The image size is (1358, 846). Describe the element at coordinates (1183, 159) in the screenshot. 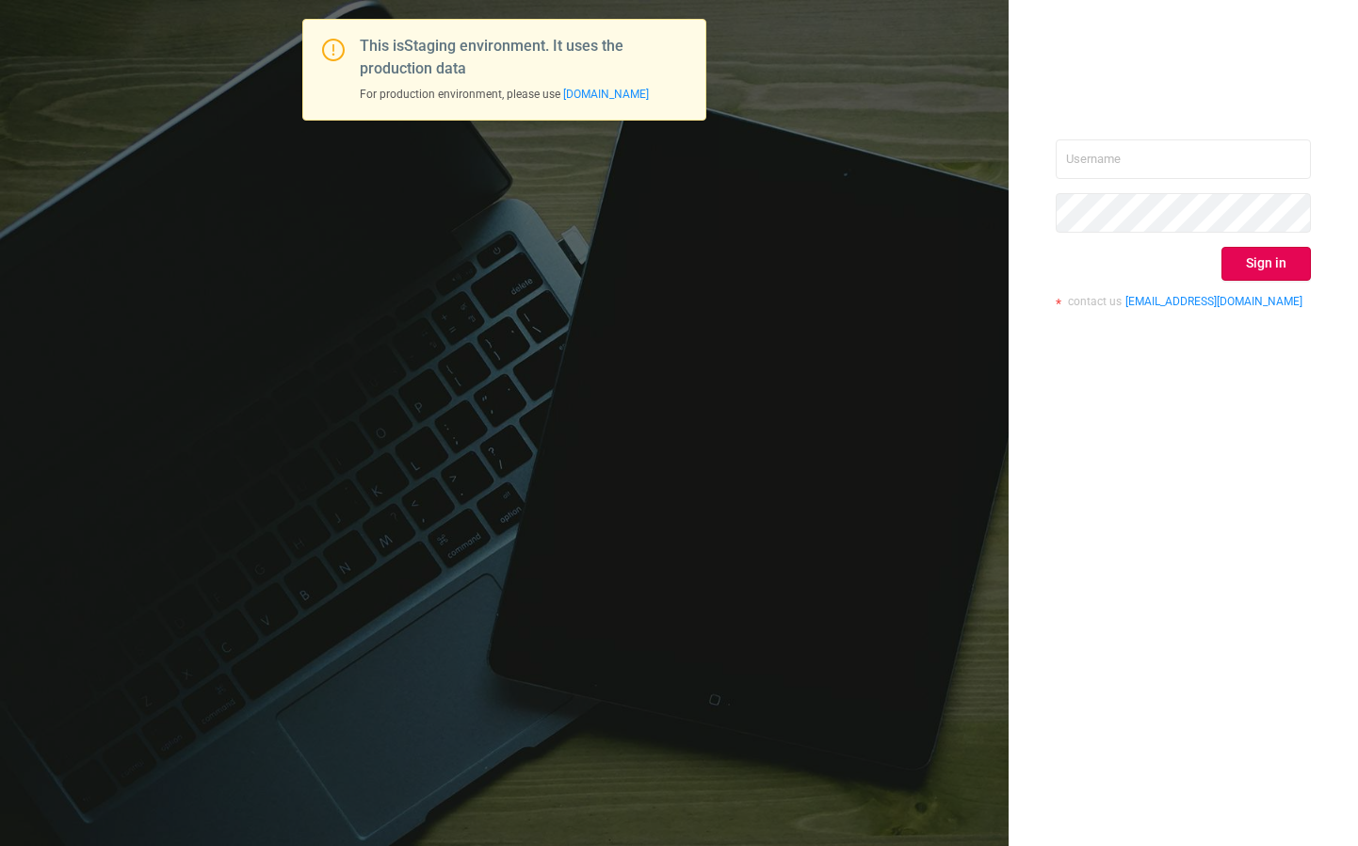

I see `input: Username` at that location.